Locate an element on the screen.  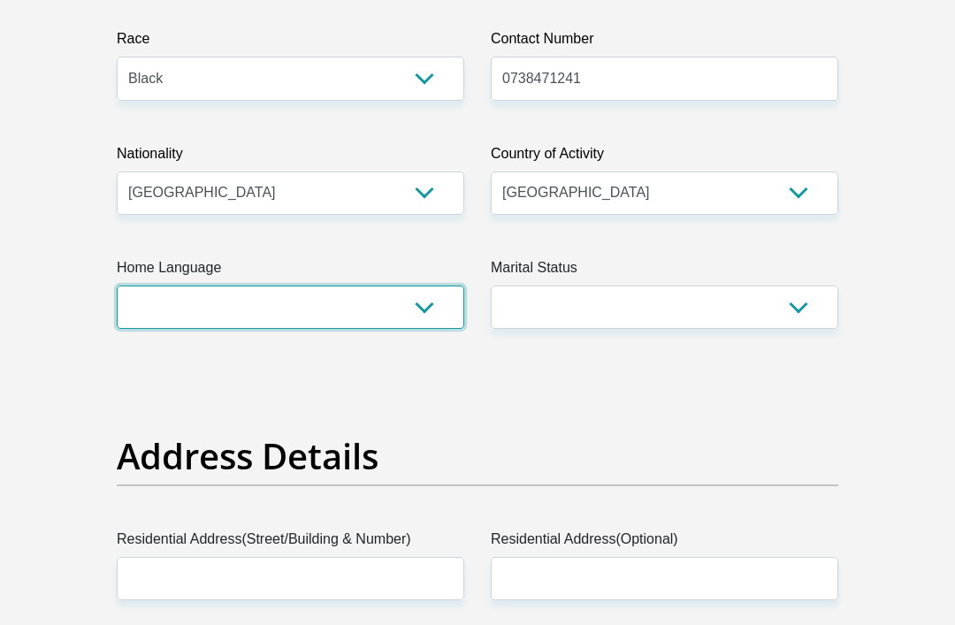
label: Nationality is located at coordinates (290, 157).